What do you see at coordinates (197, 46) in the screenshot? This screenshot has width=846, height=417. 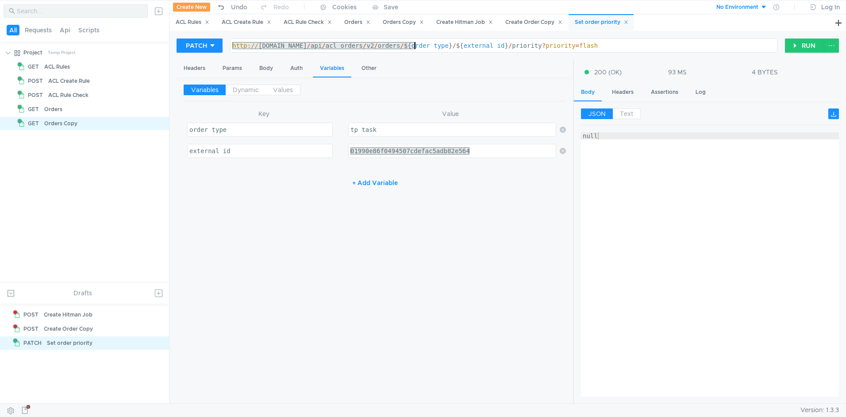 I see `div: PATCH` at bounding box center [197, 46].